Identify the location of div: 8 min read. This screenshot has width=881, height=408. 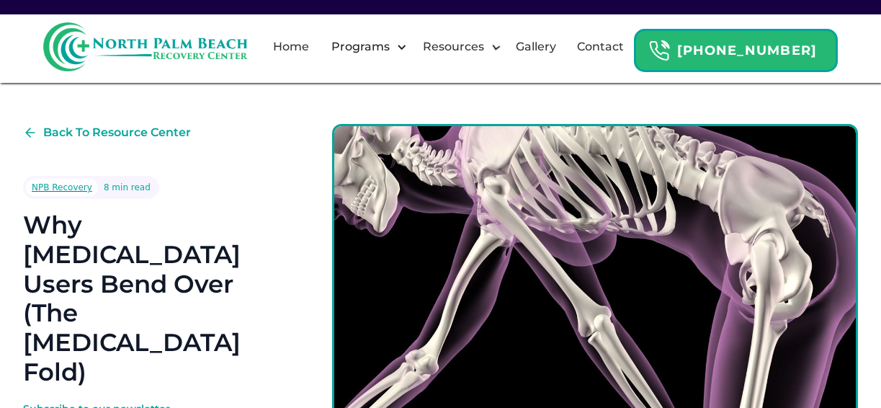
(127, 187).